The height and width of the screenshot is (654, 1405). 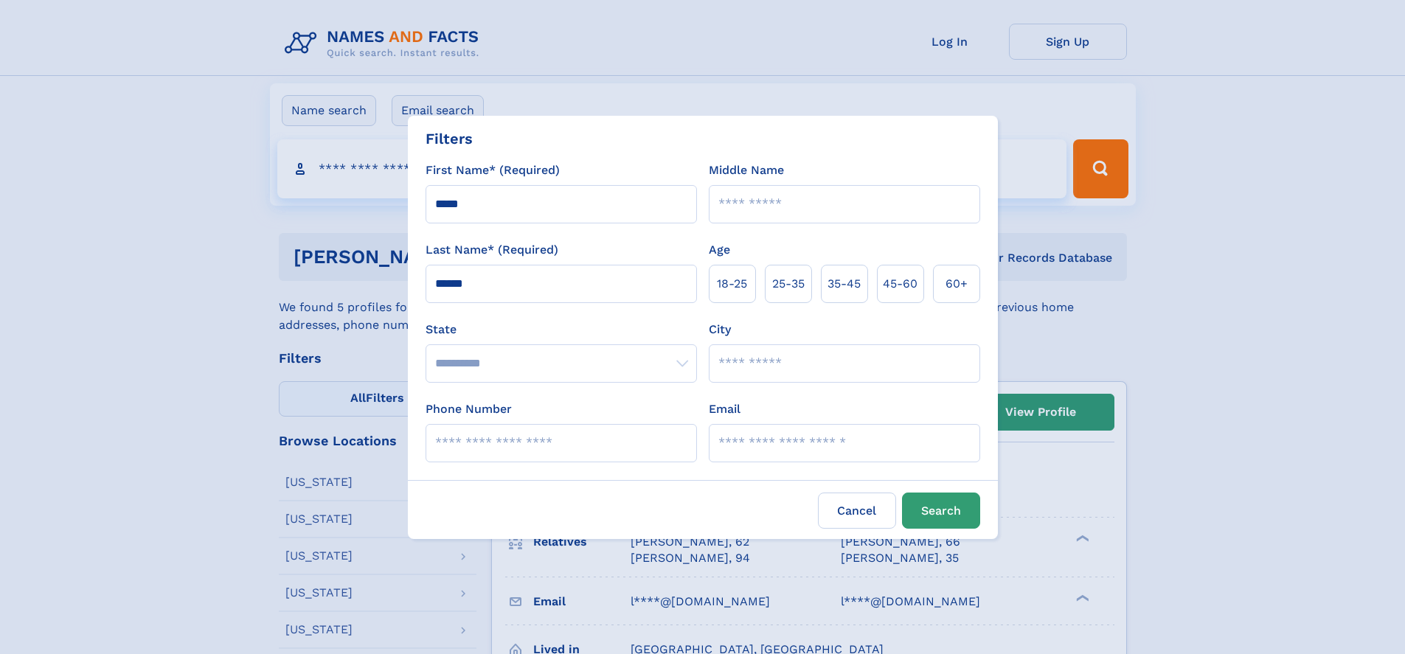 I want to click on span: 25‑35, so click(x=788, y=284).